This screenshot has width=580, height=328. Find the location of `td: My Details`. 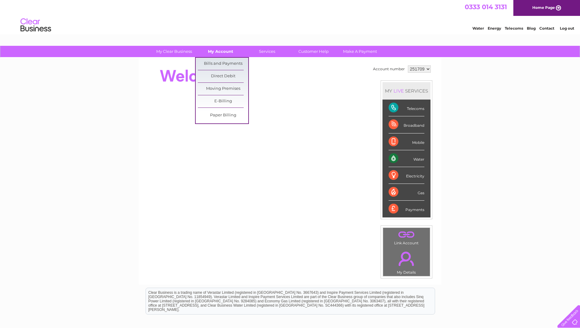

td: My Details is located at coordinates (406, 262).